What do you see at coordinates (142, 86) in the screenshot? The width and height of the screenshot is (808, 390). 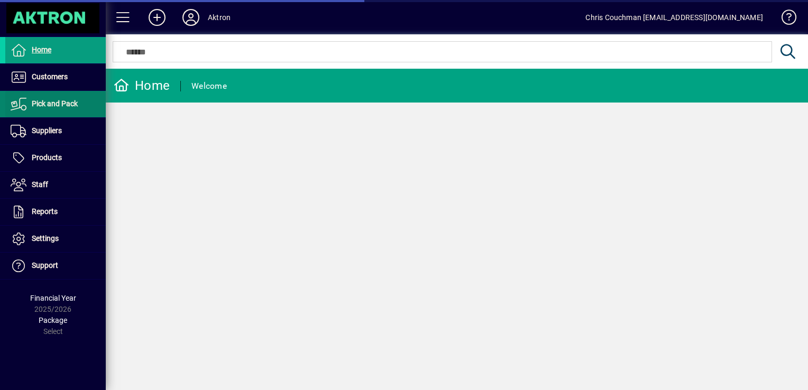 I see `div: Home` at bounding box center [142, 86].